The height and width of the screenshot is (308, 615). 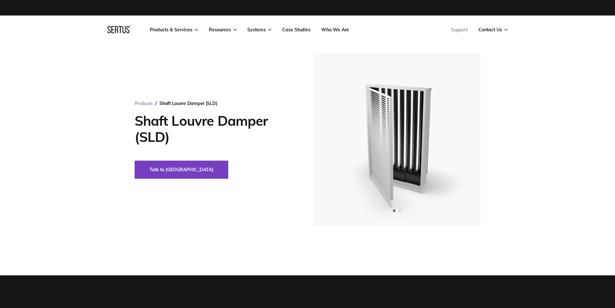 What do you see at coordinates (214, 129) in the screenshot?
I see `h1: Shaft Louvre Damper (SLD)` at bounding box center [214, 129].